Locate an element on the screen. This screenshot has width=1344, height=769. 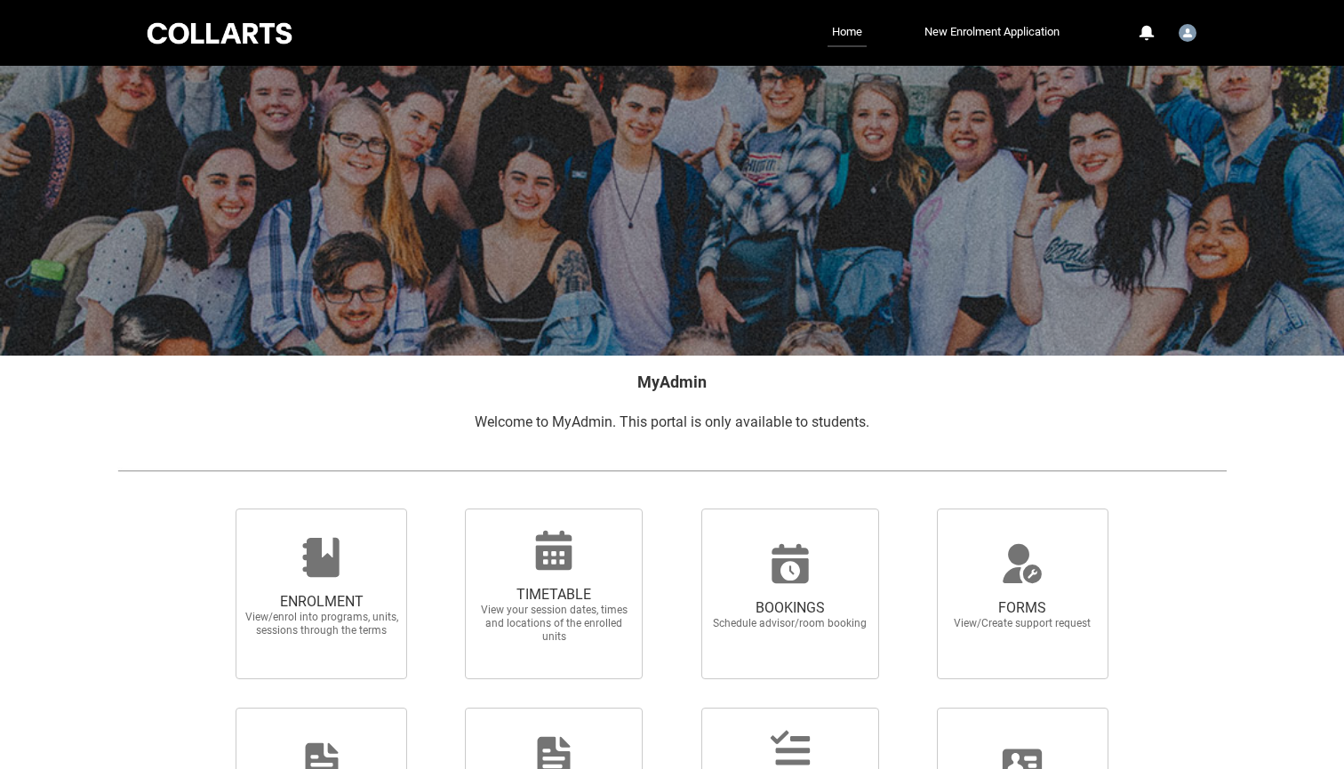
span: Welcome to MyAdmin. This portal is only available to students. is located at coordinates (672, 421).